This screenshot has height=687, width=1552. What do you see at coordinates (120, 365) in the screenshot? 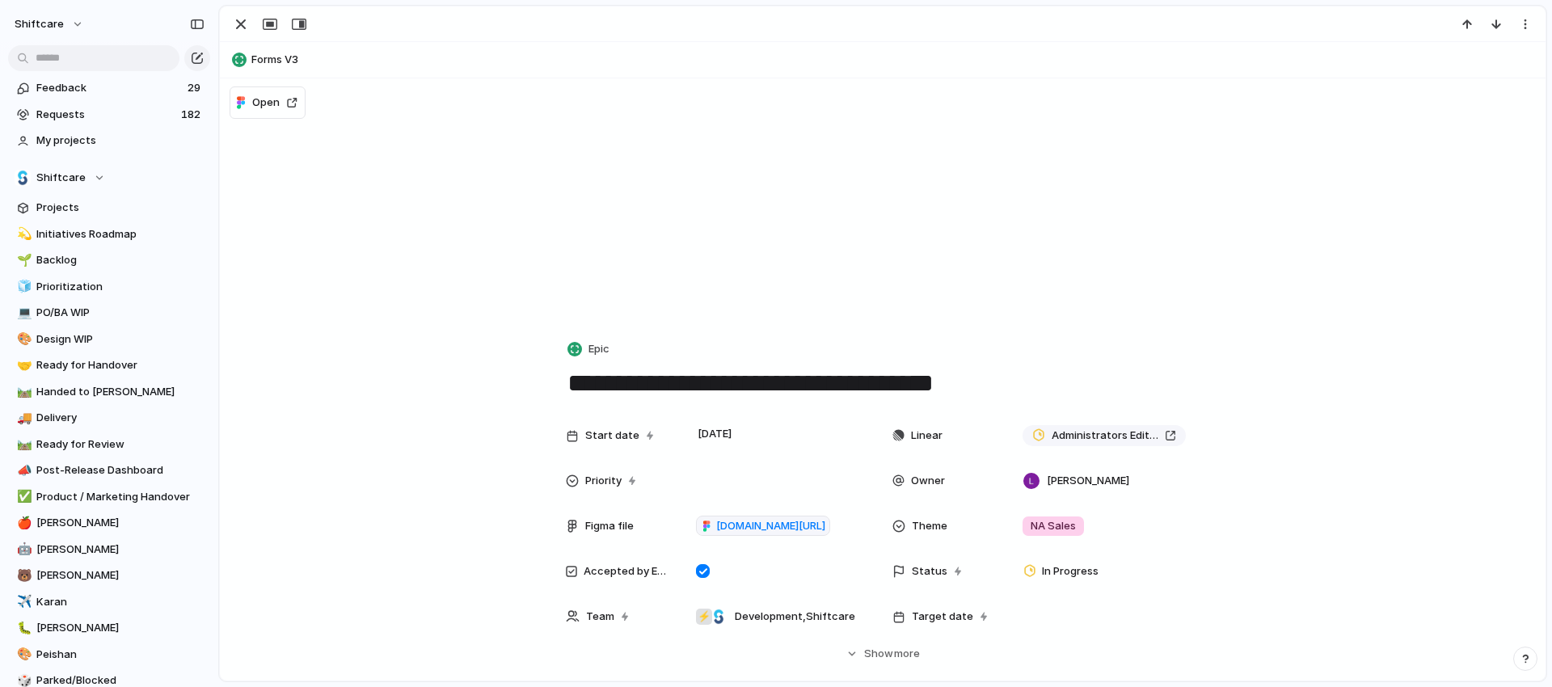
I see `span: Ready for Handover` at bounding box center [120, 365].